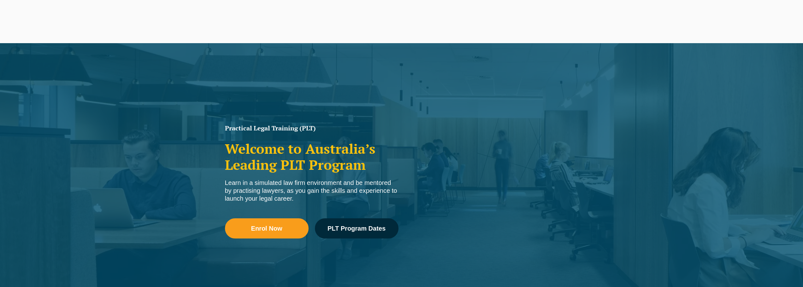 The height and width of the screenshot is (287, 803). I want to click on h1: Practical Legal Training (PLT), so click(312, 128).